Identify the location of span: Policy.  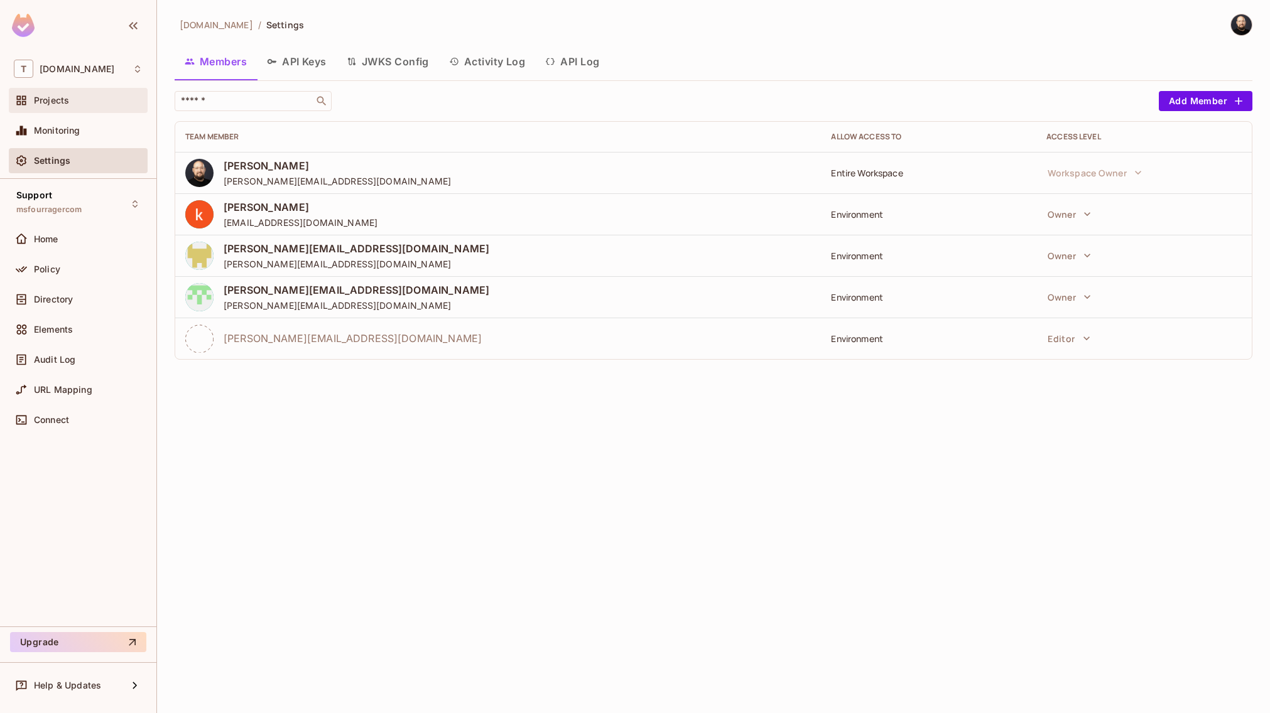
(47, 269).